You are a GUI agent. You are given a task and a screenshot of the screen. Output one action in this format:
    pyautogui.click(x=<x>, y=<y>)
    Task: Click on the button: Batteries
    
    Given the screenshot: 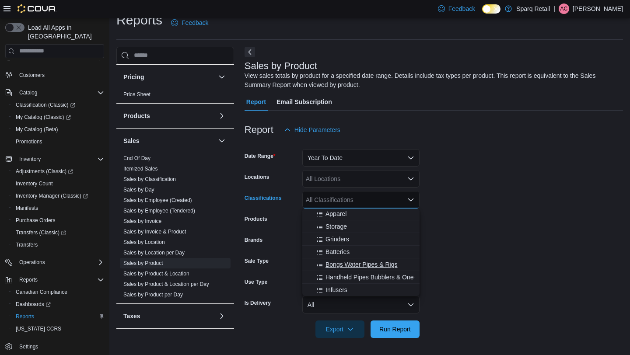 What is the action you would take?
    pyautogui.click(x=361, y=252)
    